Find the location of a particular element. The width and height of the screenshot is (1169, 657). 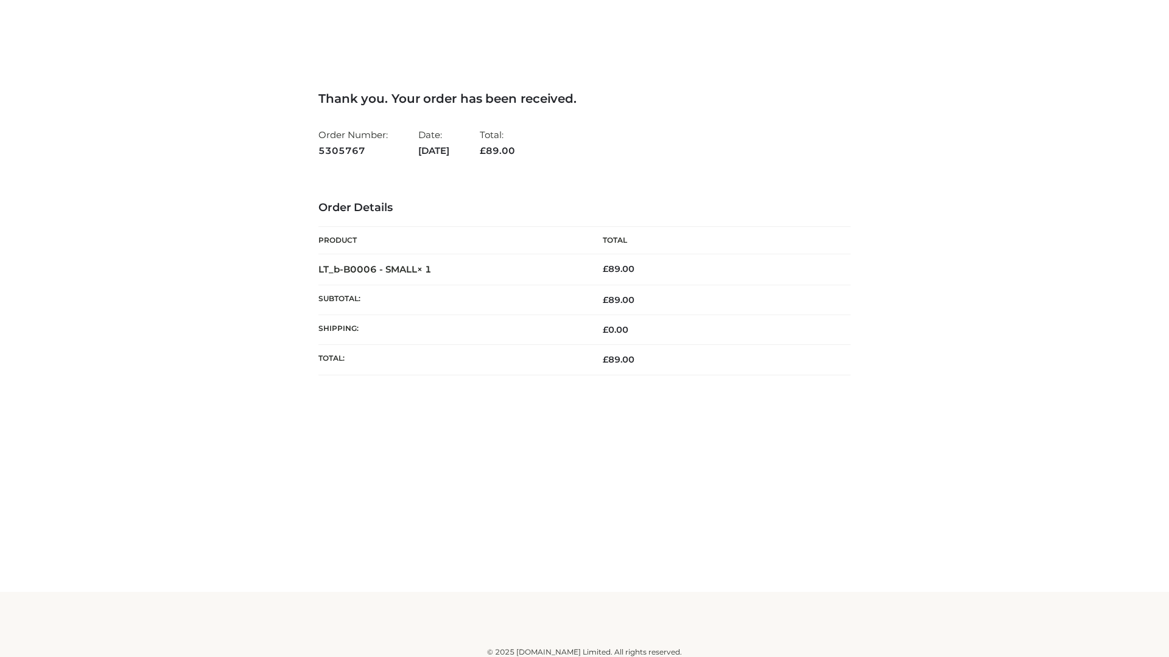

li: Order Number: is located at coordinates (353, 142).